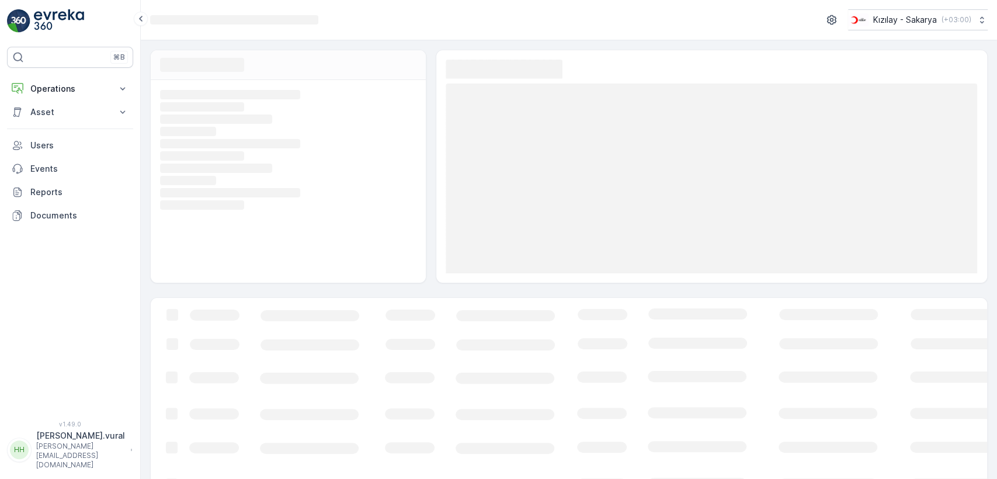 Image resolution: width=997 pixels, height=479 pixels. What do you see at coordinates (19, 450) in the screenshot?
I see `div: HH` at bounding box center [19, 450].